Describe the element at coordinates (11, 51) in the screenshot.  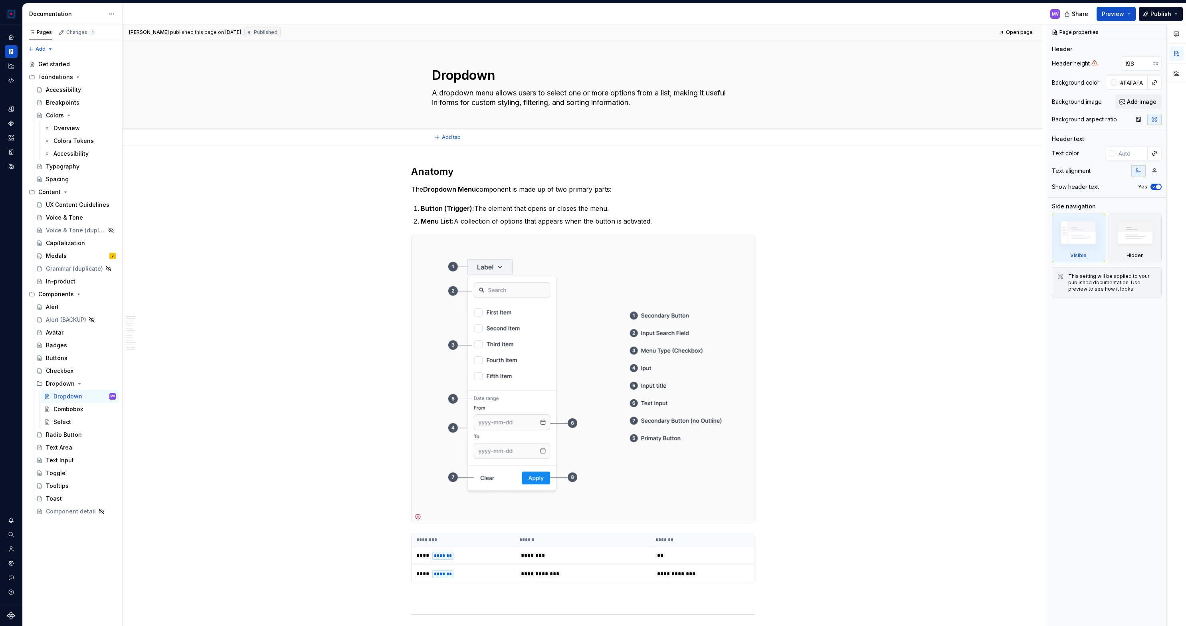
I see `a: Documentation` at that location.